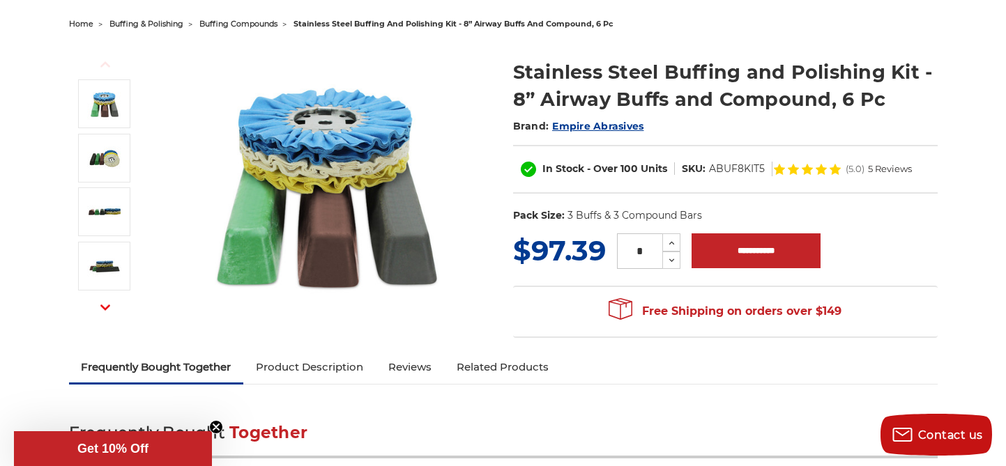 Image resolution: width=1006 pixels, height=466 pixels. I want to click on a: Frequently Bought Together, so click(156, 367).